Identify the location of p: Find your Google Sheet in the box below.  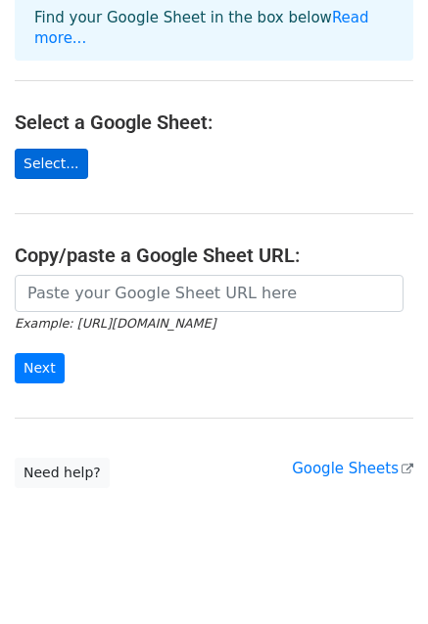
(213, 28).